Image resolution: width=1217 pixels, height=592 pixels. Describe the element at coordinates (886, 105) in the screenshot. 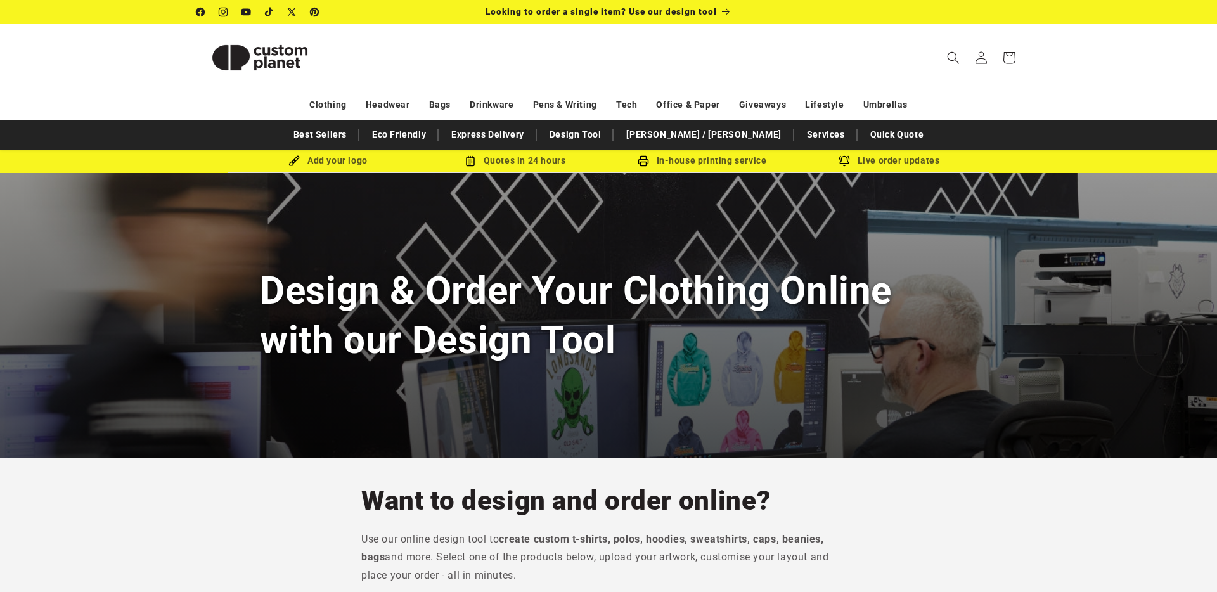

I see `a: Umbrellas` at that location.